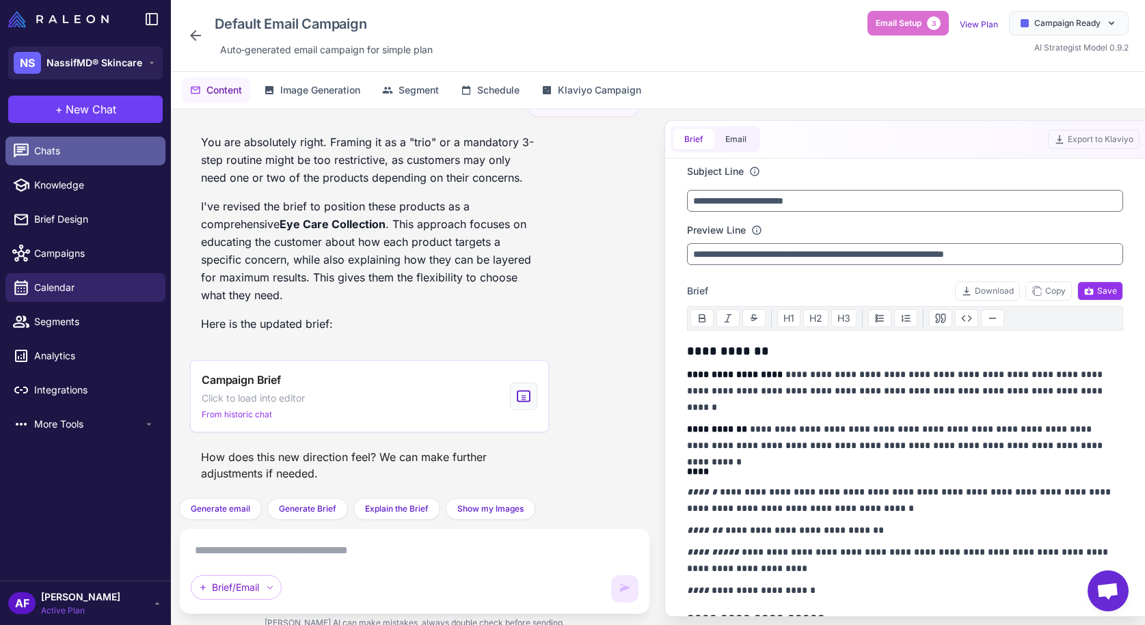 The image size is (1145, 625). What do you see at coordinates (1048, 291) in the screenshot?
I see `span: Copy` at bounding box center [1048, 291].